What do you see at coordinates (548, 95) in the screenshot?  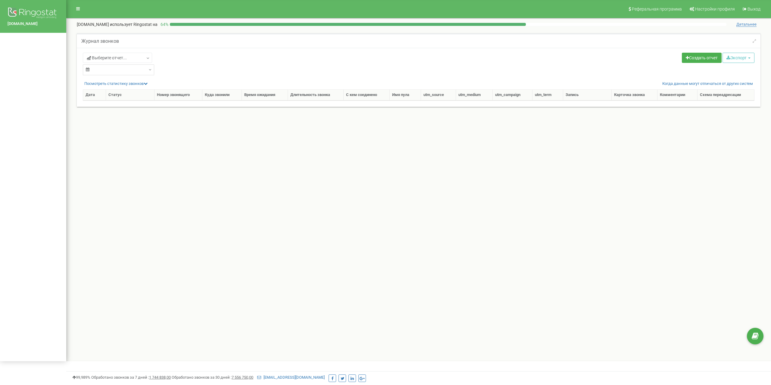 I see `th: utm_term` at bounding box center [548, 95].